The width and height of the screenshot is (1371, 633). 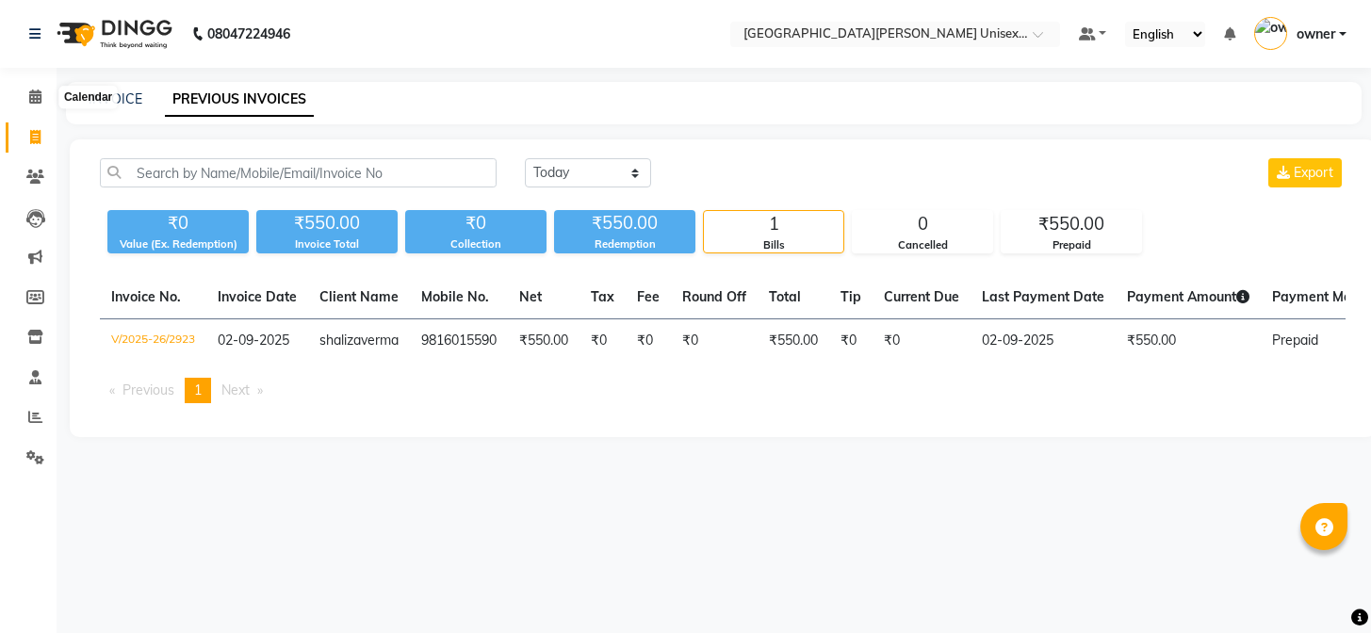 What do you see at coordinates (723, 390) in the screenshot?
I see `nav: Pagination` at bounding box center [723, 390].